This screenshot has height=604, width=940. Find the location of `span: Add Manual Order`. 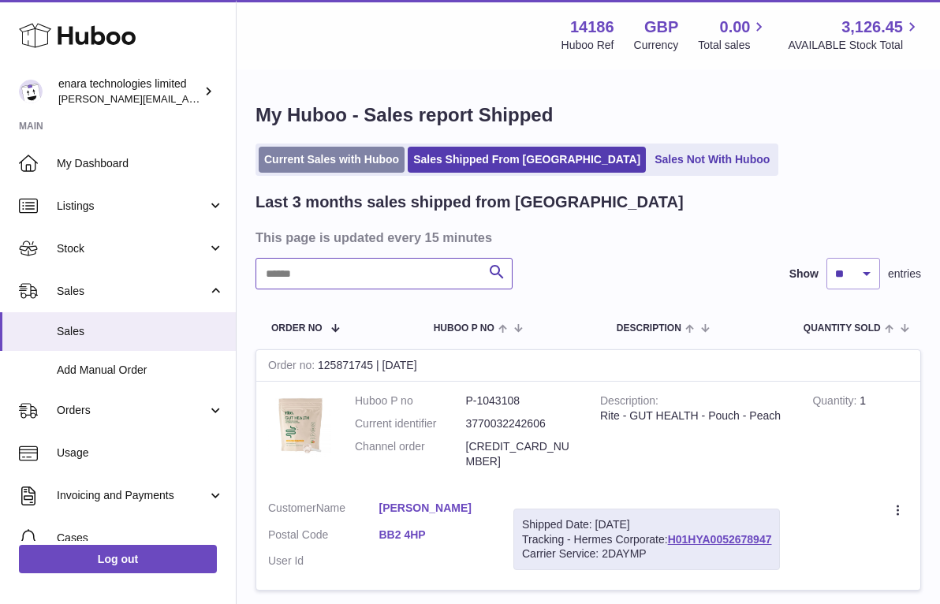

span: Add Manual Order is located at coordinates (140, 370).